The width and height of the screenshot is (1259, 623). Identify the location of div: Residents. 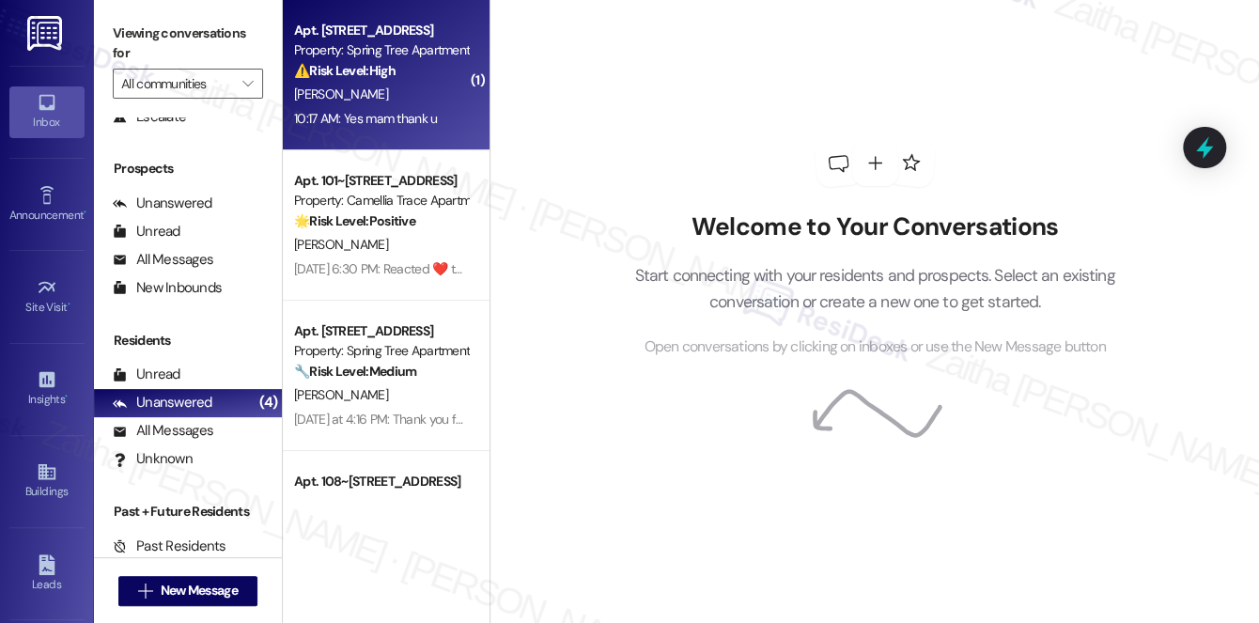
(188, 340).